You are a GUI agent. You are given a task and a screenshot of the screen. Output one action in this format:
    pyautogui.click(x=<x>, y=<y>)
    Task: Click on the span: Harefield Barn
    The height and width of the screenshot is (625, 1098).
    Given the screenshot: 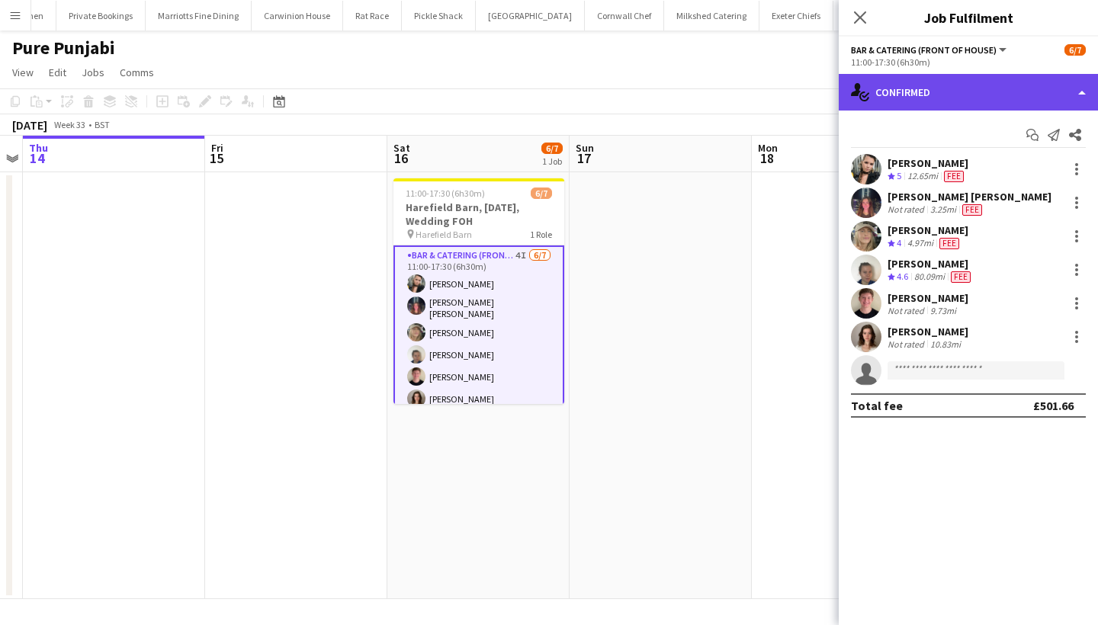 What is the action you would take?
    pyautogui.click(x=444, y=234)
    